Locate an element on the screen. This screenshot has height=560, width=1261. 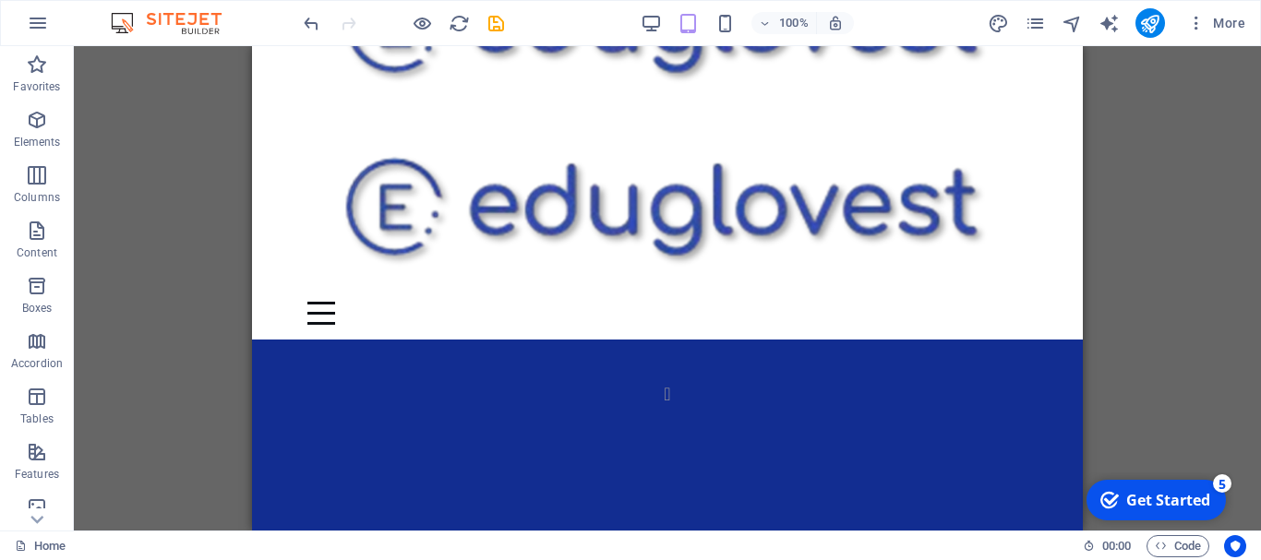
button: Usercentrics is located at coordinates (1235, 547).